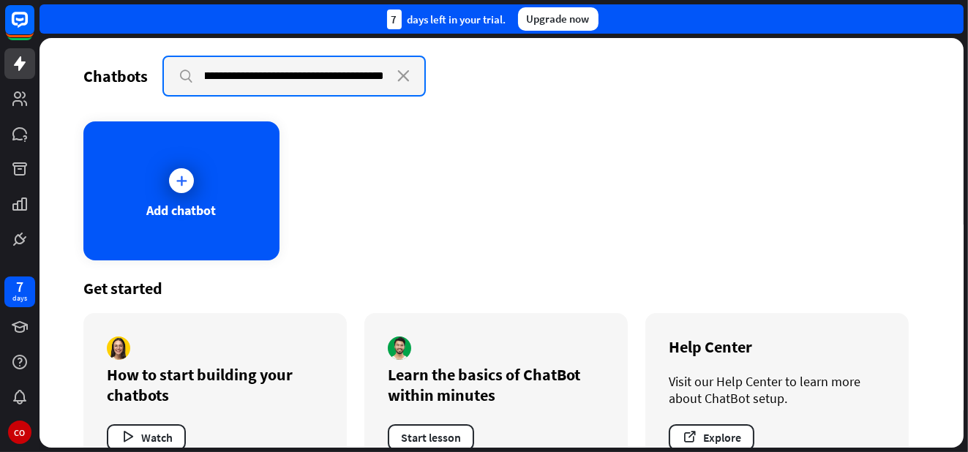  I want to click on div: Get started, so click(501, 288).